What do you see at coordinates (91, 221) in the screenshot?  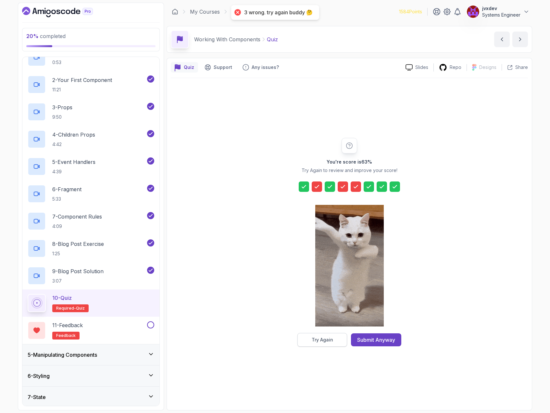 I see `button: 7-Component Rules4:09` at bounding box center [91, 221].